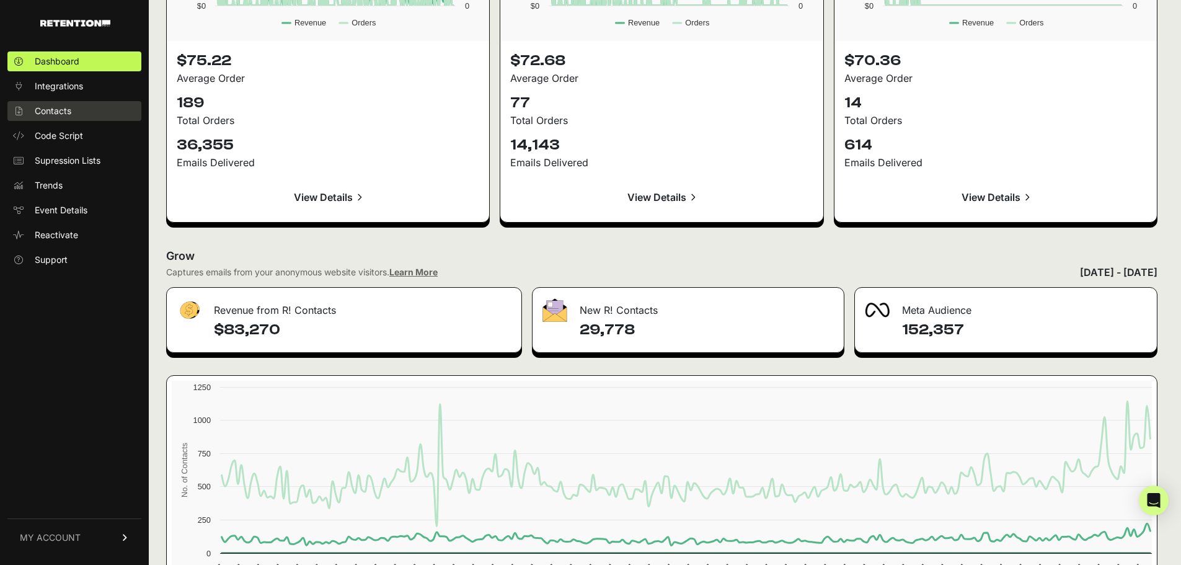  Describe the element at coordinates (996, 103) in the screenshot. I see `p: 14` at that location.